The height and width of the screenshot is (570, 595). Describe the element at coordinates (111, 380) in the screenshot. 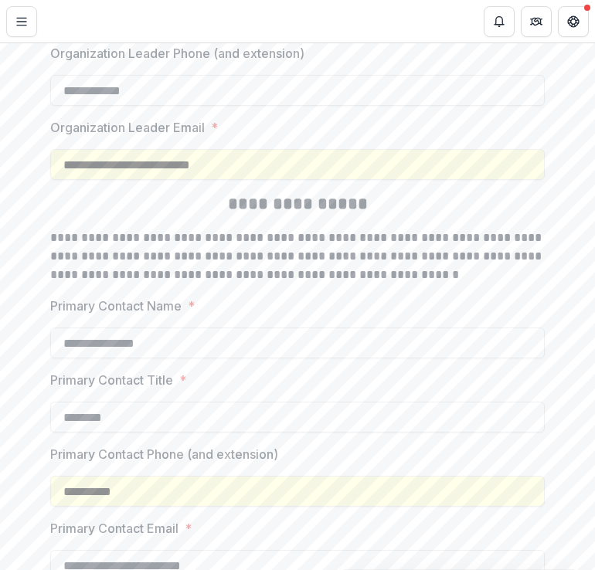

I see `p: Primary Contact Title` at that location.